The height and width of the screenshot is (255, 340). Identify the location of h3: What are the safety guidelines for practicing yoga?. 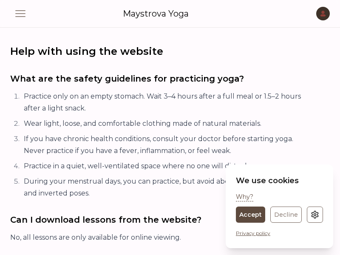
(162, 79).